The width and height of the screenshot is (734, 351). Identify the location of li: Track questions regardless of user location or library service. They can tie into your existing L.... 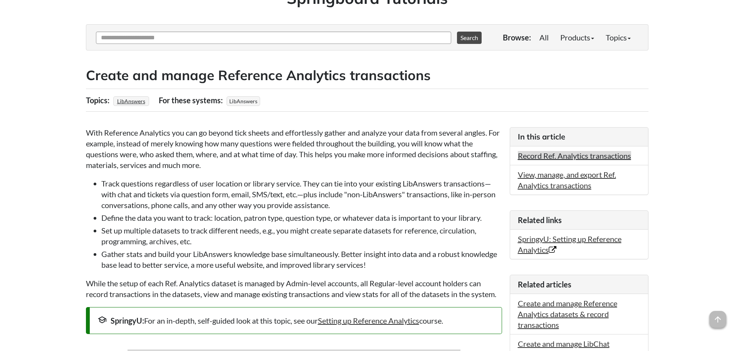
(302, 194).